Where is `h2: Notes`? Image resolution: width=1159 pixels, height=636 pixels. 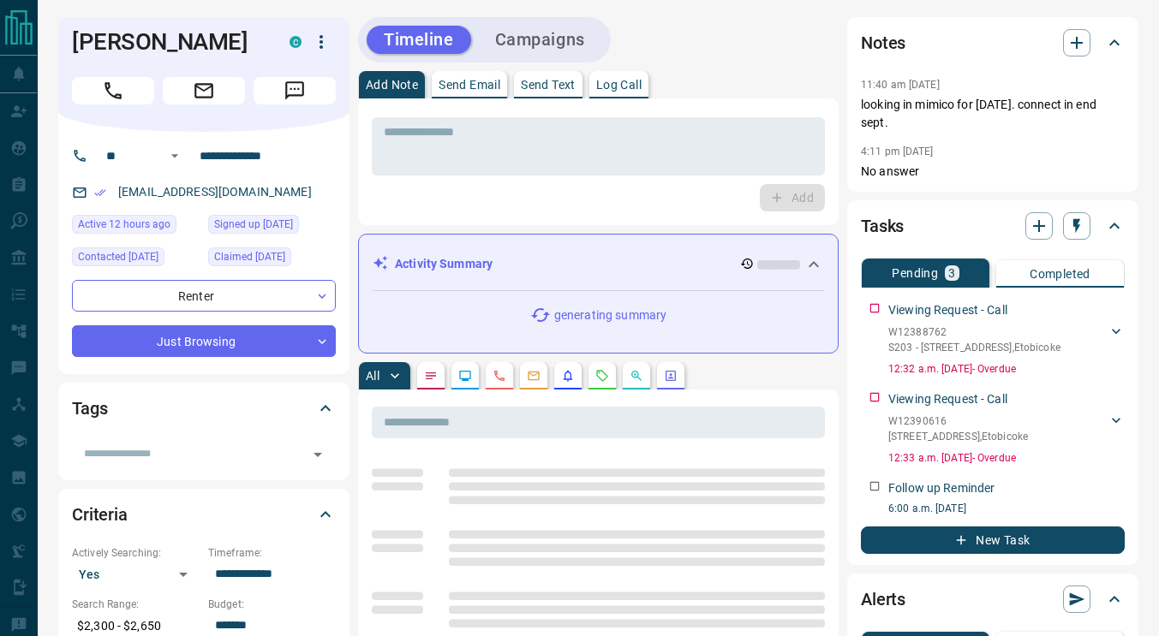
h2: Notes is located at coordinates (883, 43).